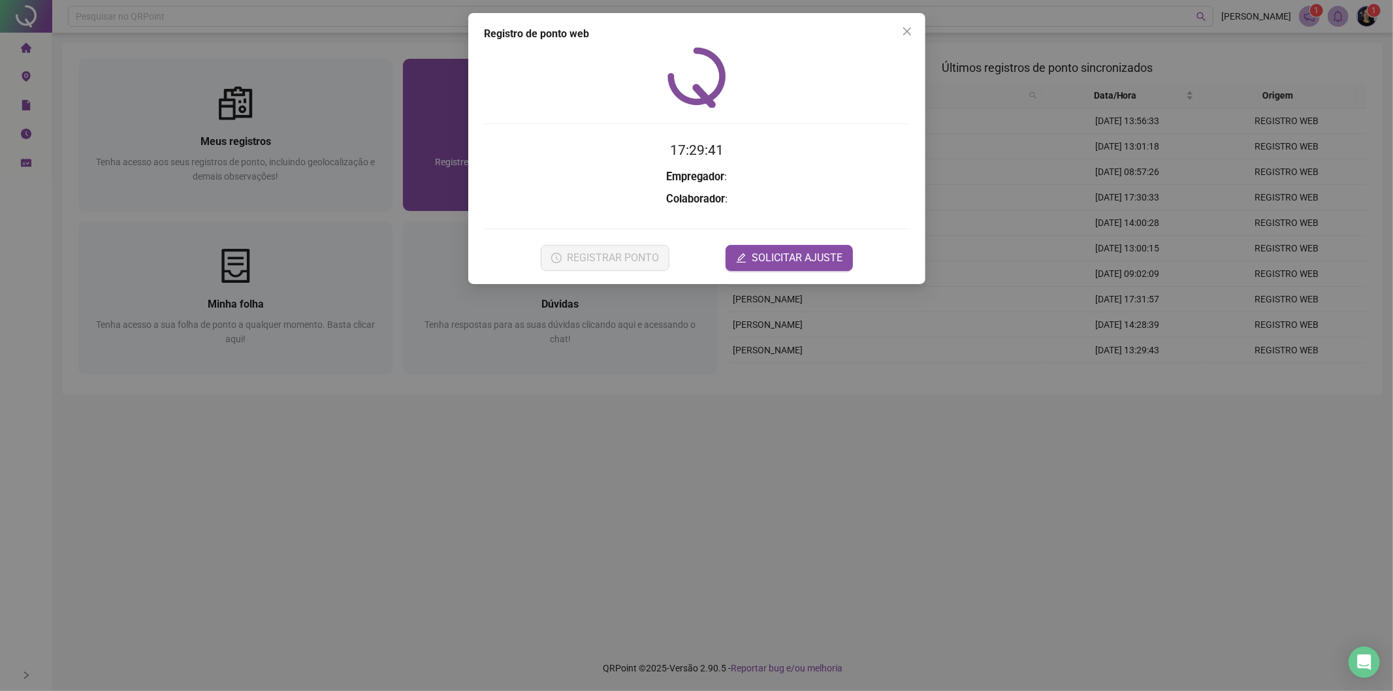 This screenshot has width=1393, height=691. What do you see at coordinates (697, 34) in the screenshot?
I see `div: Registro de ponto web` at bounding box center [697, 34].